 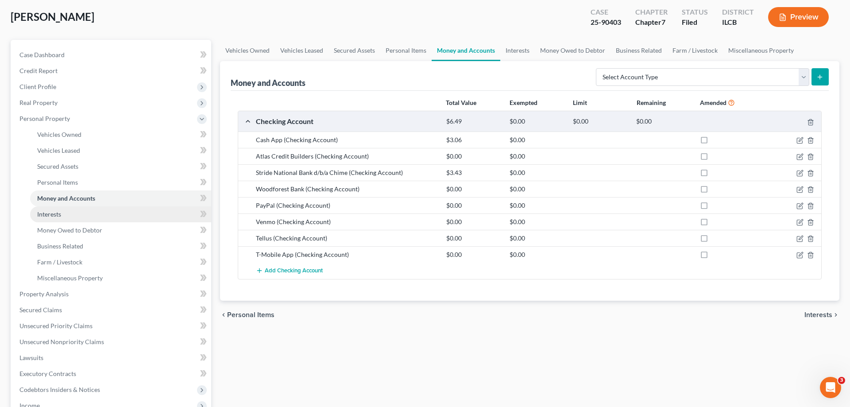 I want to click on div: Money and Accounts, so click(x=268, y=83).